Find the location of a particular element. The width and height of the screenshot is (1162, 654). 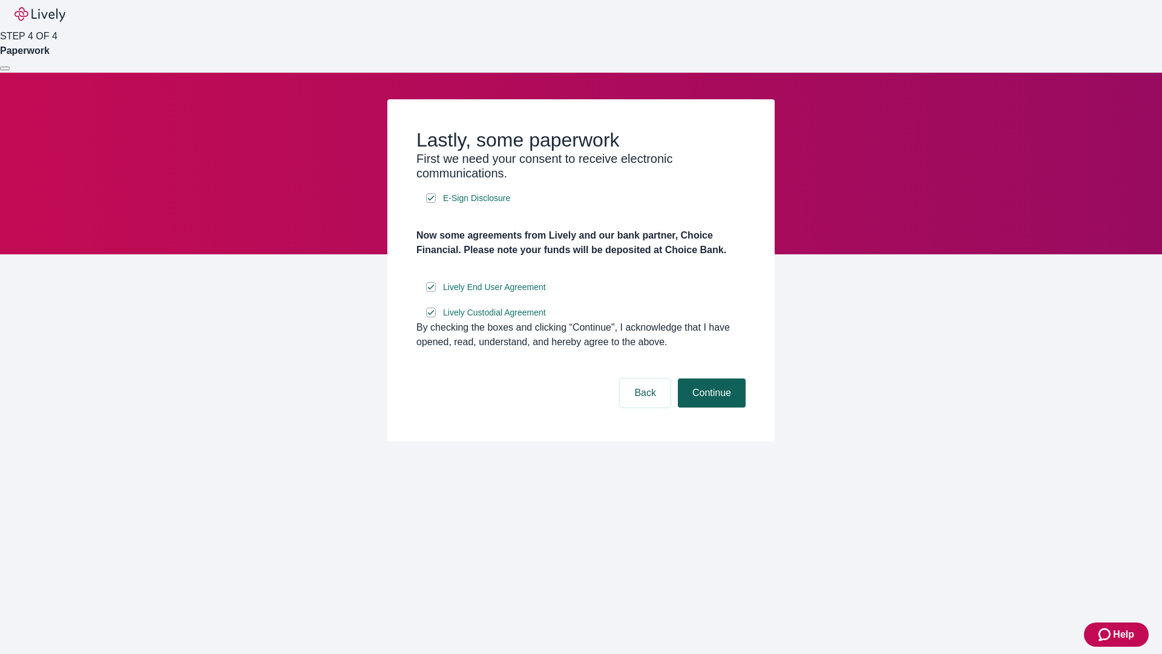

span: Lively Custodial Agreement is located at coordinates (495, 312).